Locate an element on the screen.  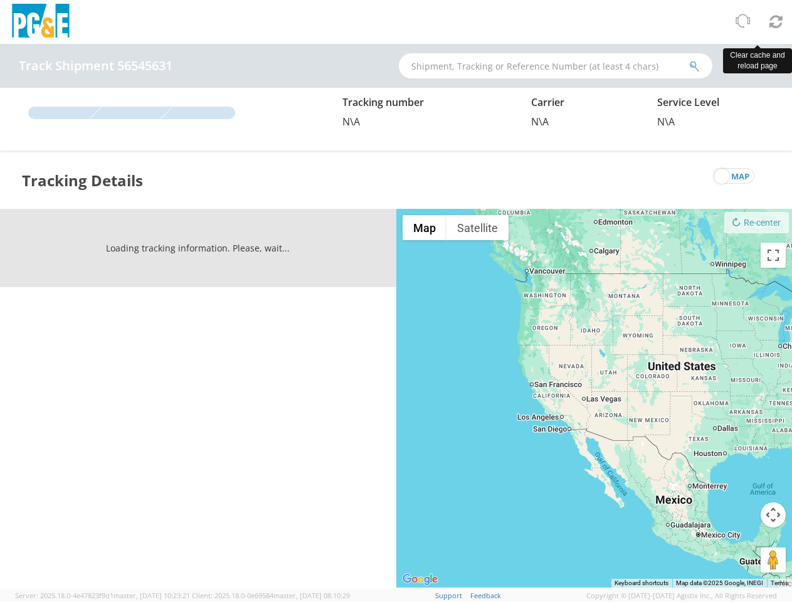
button: Show street map is located at coordinates (425, 228).